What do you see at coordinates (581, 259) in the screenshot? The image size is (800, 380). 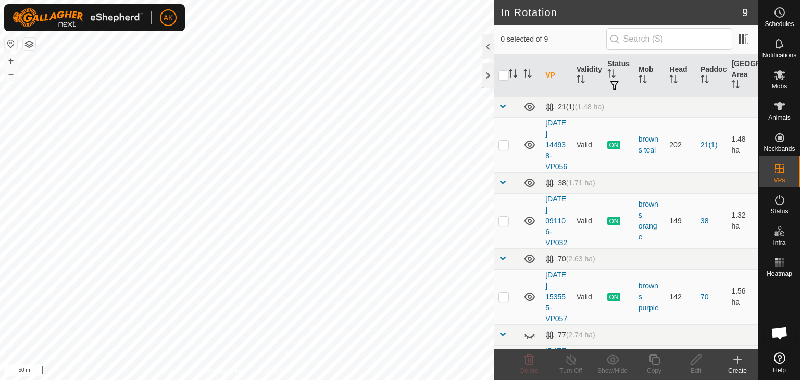 I see `span: (2.63 ha)` at bounding box center [581, 259].